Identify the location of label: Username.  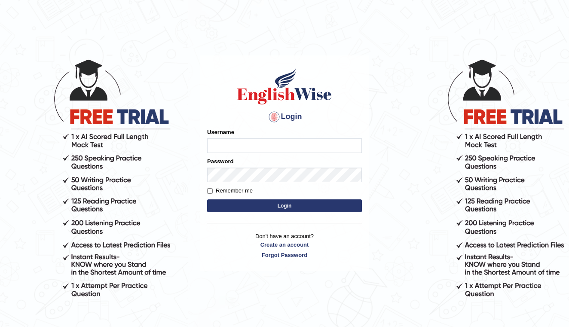
(220, 132).